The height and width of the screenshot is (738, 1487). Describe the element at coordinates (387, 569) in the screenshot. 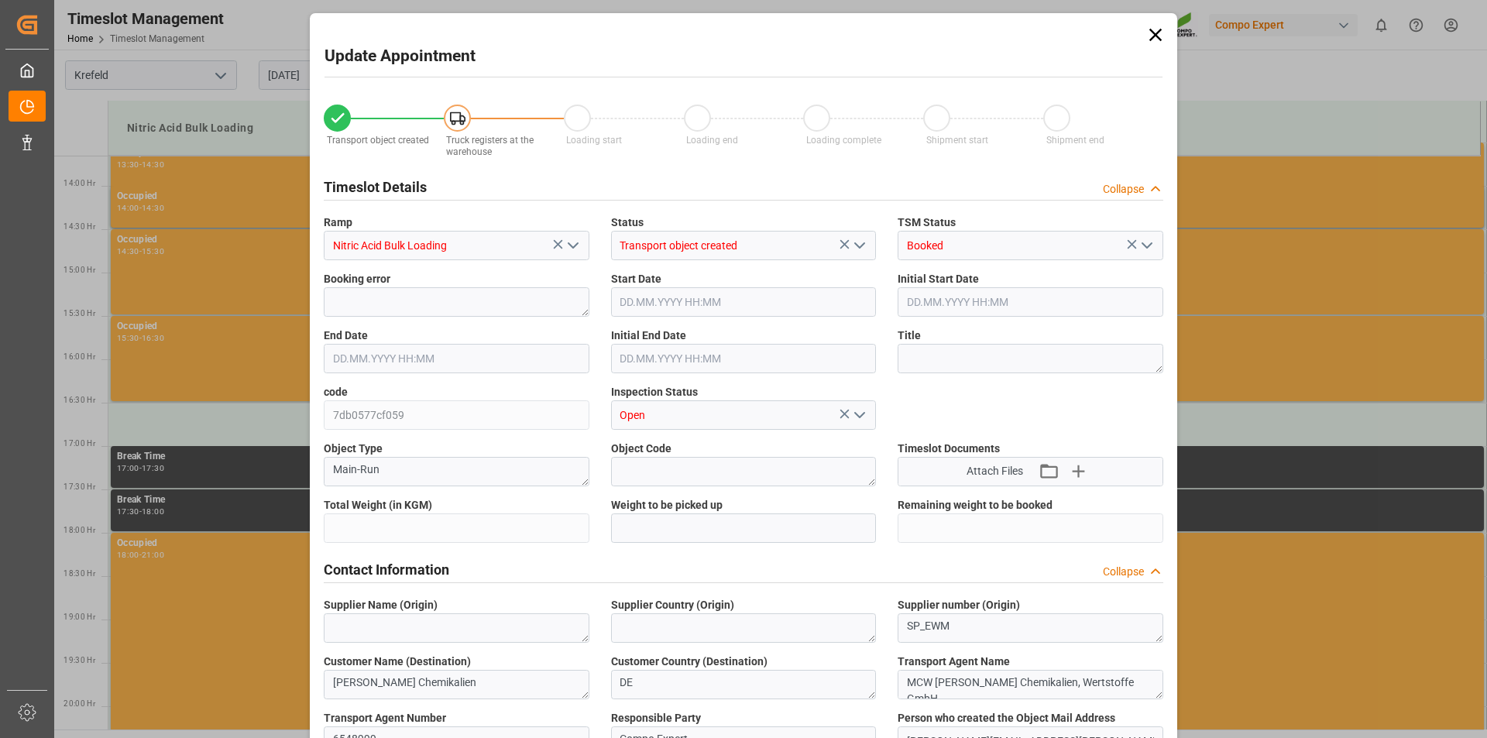

I see `h2: Contact Information` at that location.